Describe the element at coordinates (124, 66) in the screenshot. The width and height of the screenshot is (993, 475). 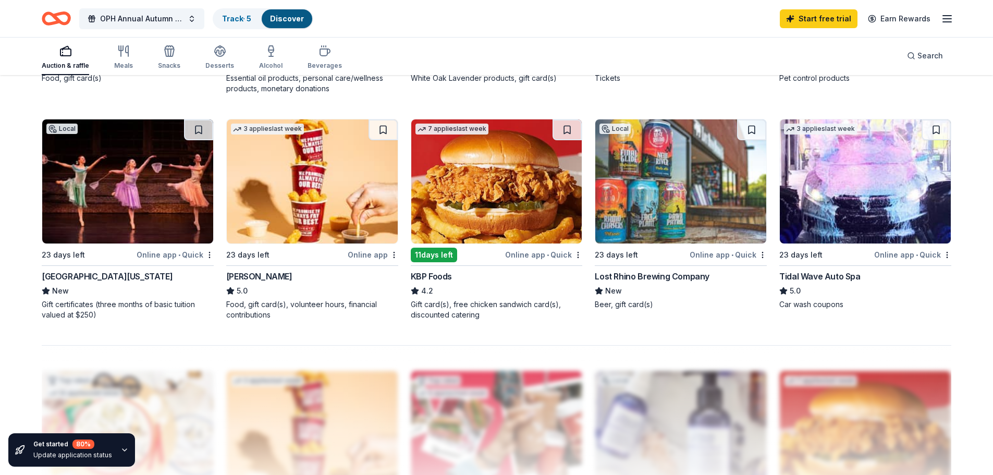
I see `div: Meals` at that location.